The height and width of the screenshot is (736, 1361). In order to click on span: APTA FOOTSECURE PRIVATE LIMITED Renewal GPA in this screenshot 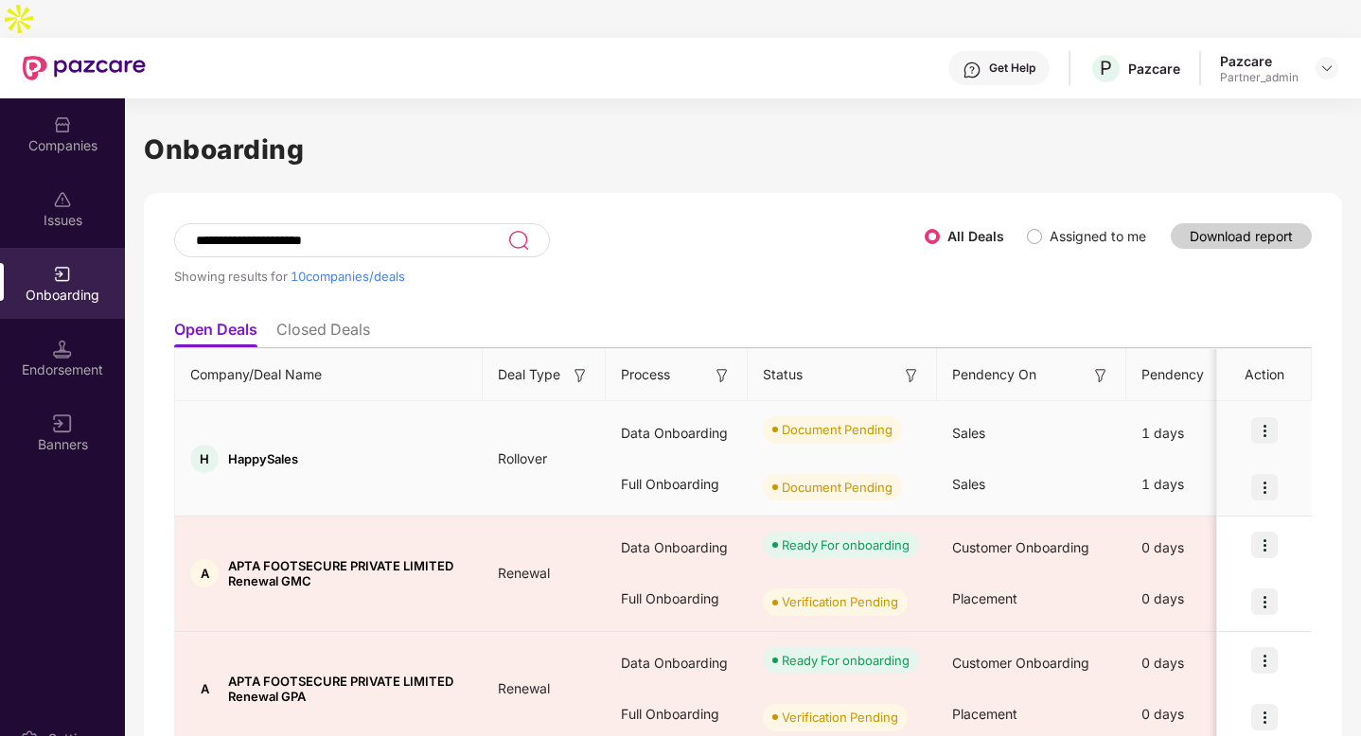, I will do `click(347, 689)`.